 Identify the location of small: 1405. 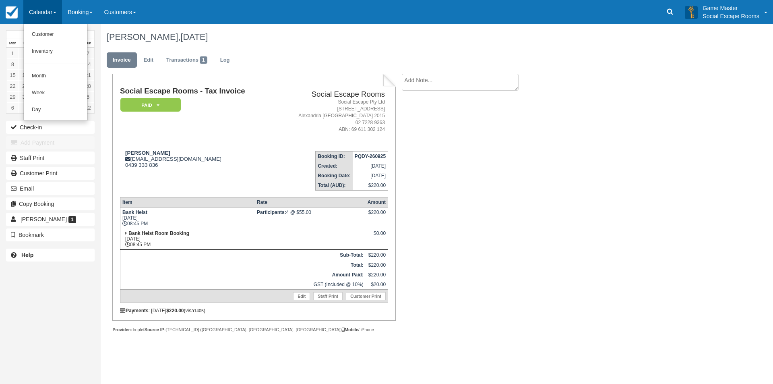
(199, 311).